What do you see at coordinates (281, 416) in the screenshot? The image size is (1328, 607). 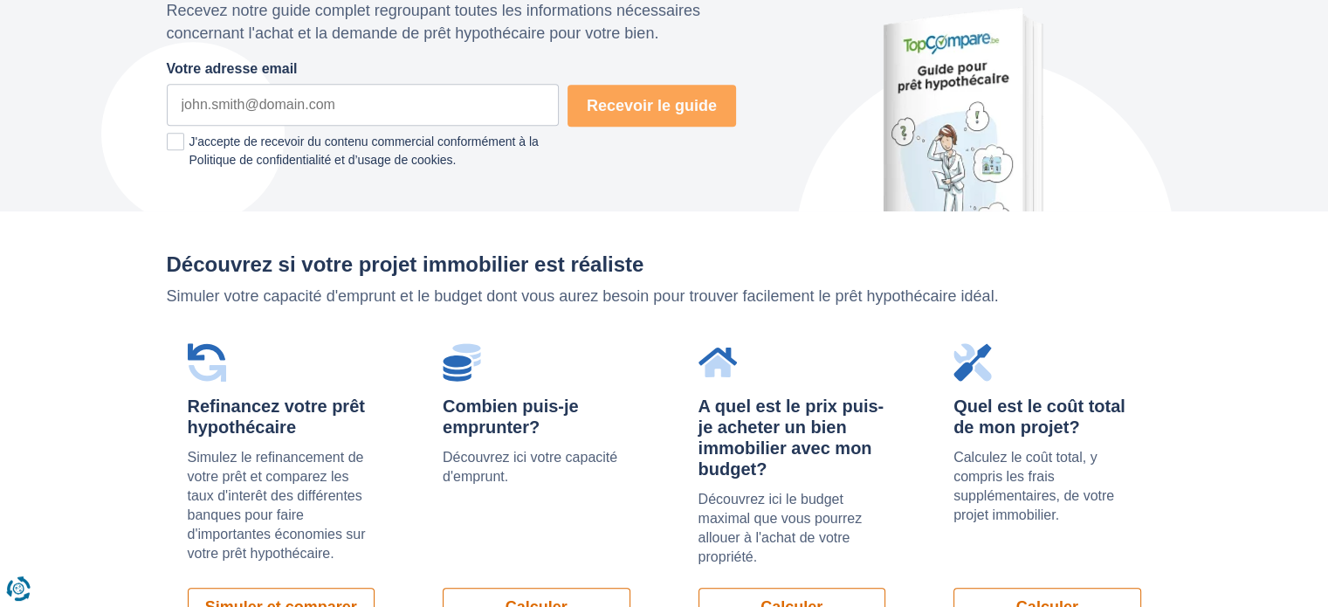 I see `div: Refinancez votre prêt hypothécaire` at bounding box center [281, 416].